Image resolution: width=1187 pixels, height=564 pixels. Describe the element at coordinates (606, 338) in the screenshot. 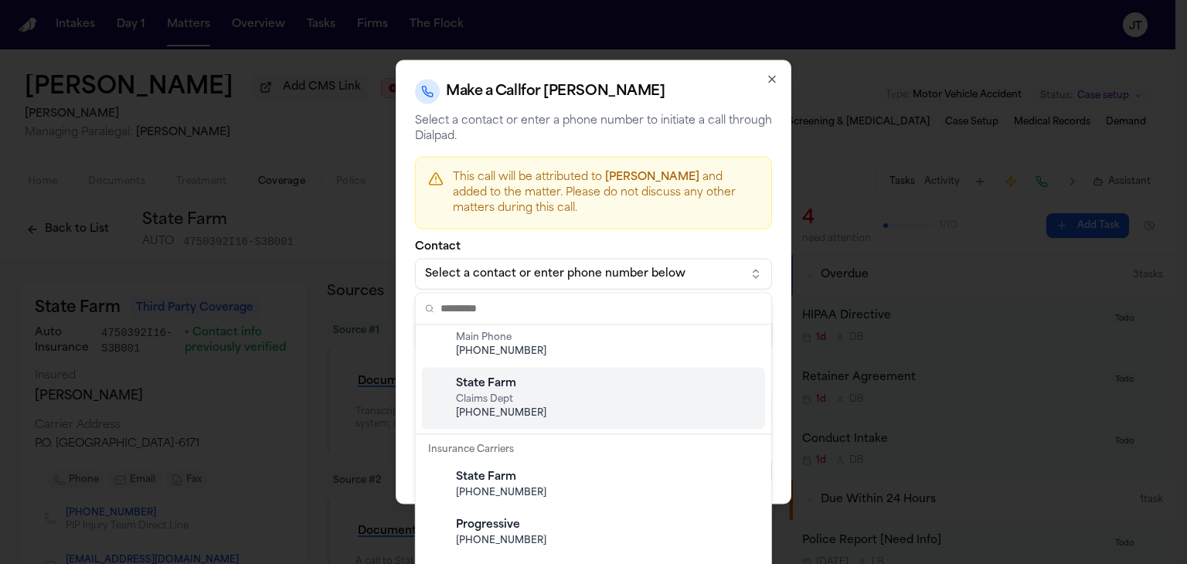

I see `span: Main Phone` at that location.